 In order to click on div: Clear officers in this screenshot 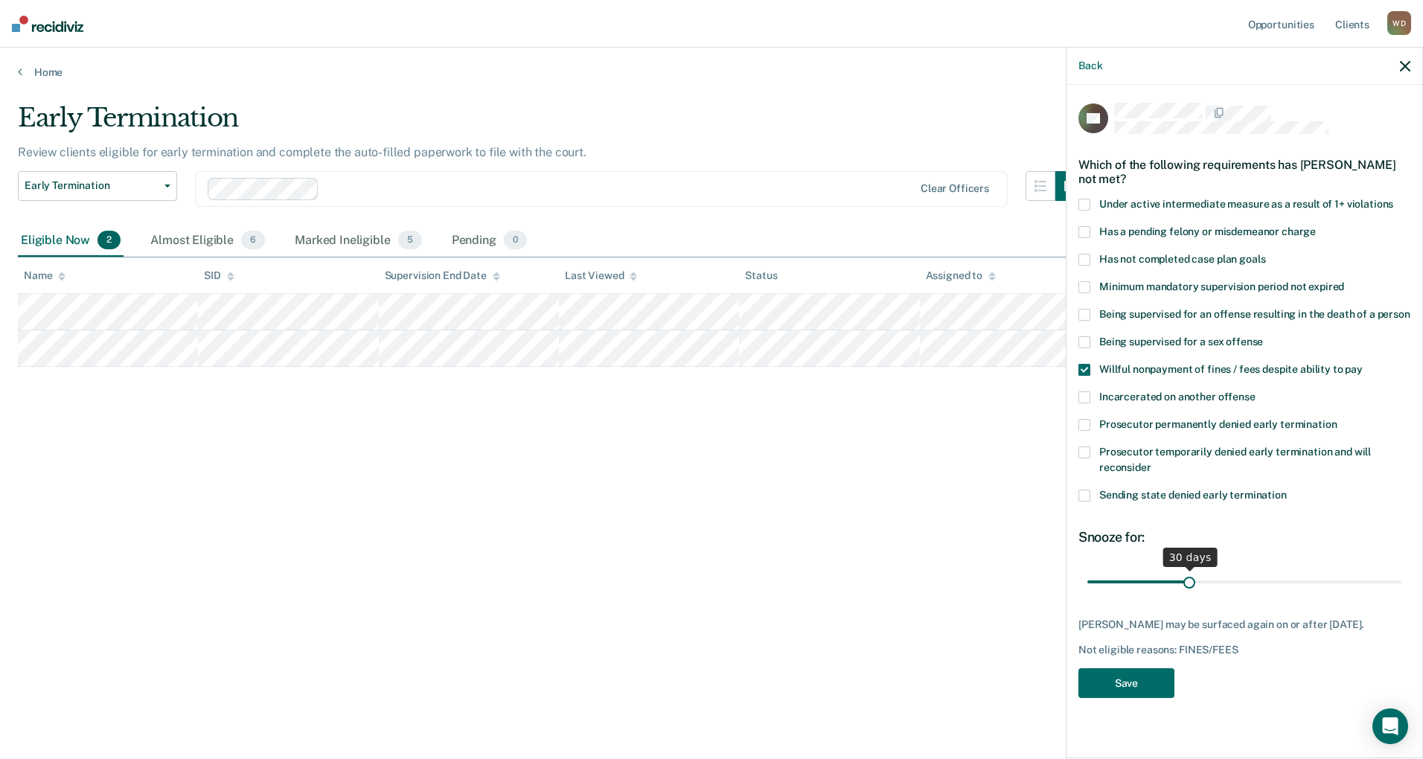, I will do `click(955, 188)`.